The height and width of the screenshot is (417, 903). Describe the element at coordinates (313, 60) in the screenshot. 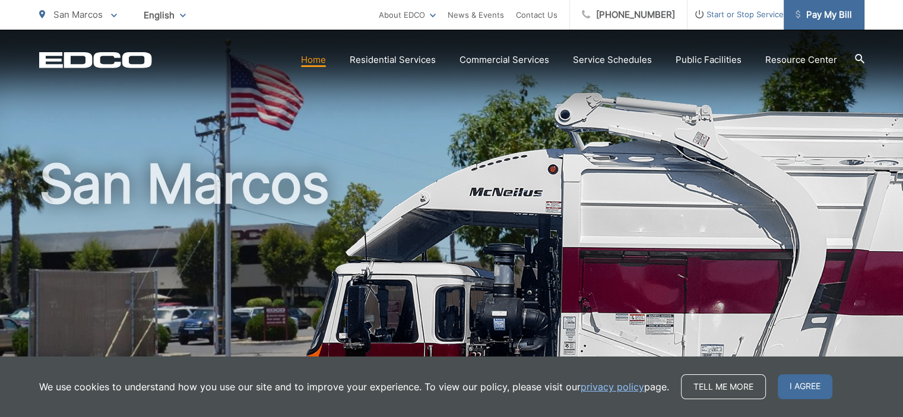

I see `a: Home` at that location.